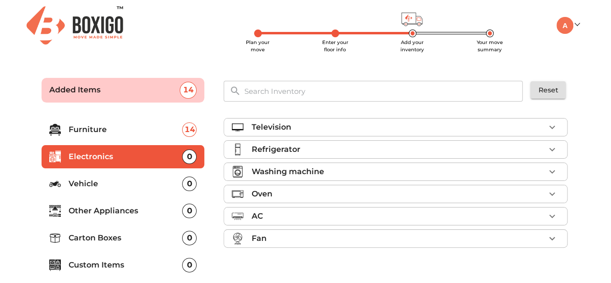  Describe the element at coordinates (257, 216) in the screenshot. I see `p: AC` at that location.